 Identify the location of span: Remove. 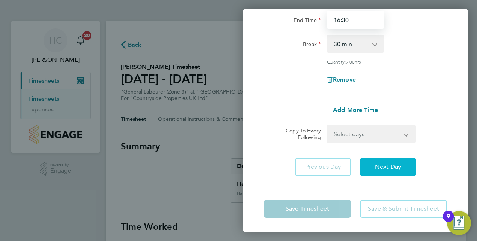
(344, 79).